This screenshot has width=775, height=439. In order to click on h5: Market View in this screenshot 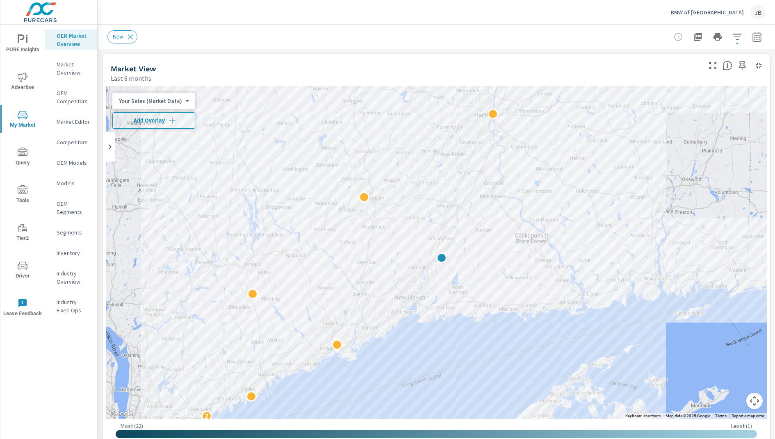, I will do `click(133, 69)`.